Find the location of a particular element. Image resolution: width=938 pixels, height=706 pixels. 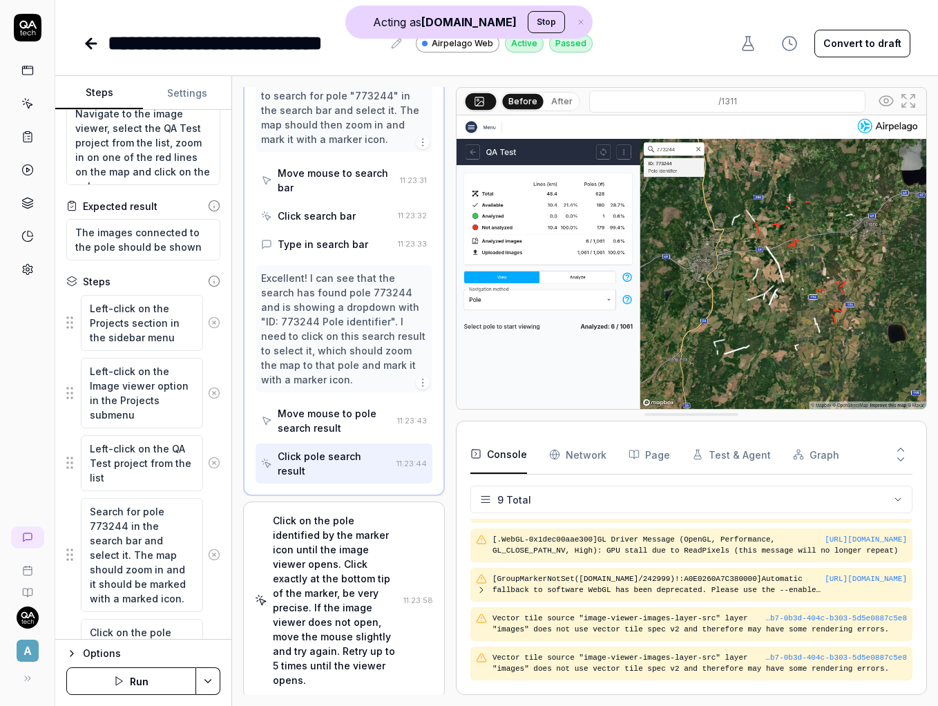

div: Click on the pole identified by the marker icon until the image viewer opens. Click exactly at th... is located at coordinates (335, 600).